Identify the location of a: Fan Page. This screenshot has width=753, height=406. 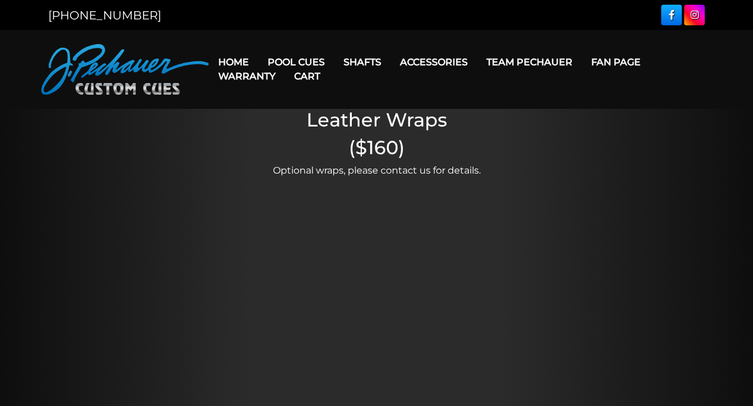
(616, 62).